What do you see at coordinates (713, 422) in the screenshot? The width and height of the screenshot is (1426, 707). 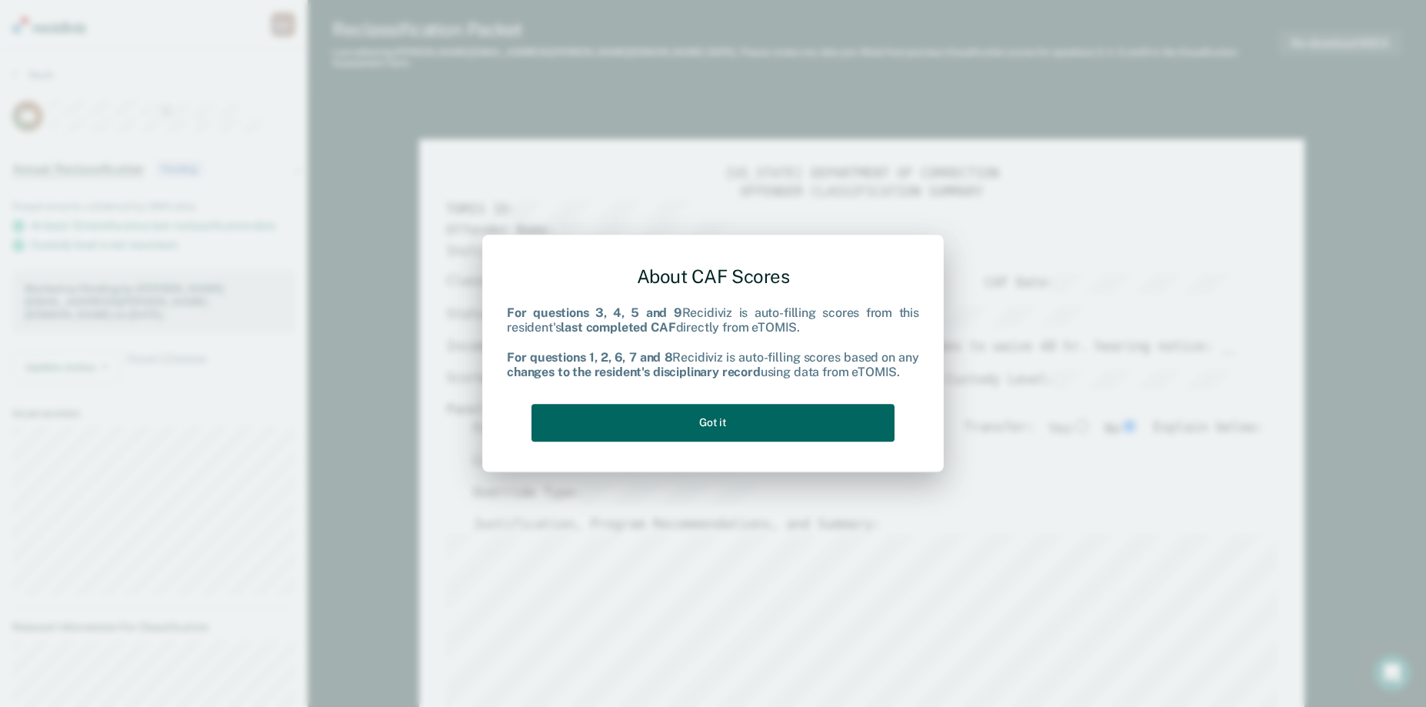 I see `button: Got it` at bounding box center [713, 422].